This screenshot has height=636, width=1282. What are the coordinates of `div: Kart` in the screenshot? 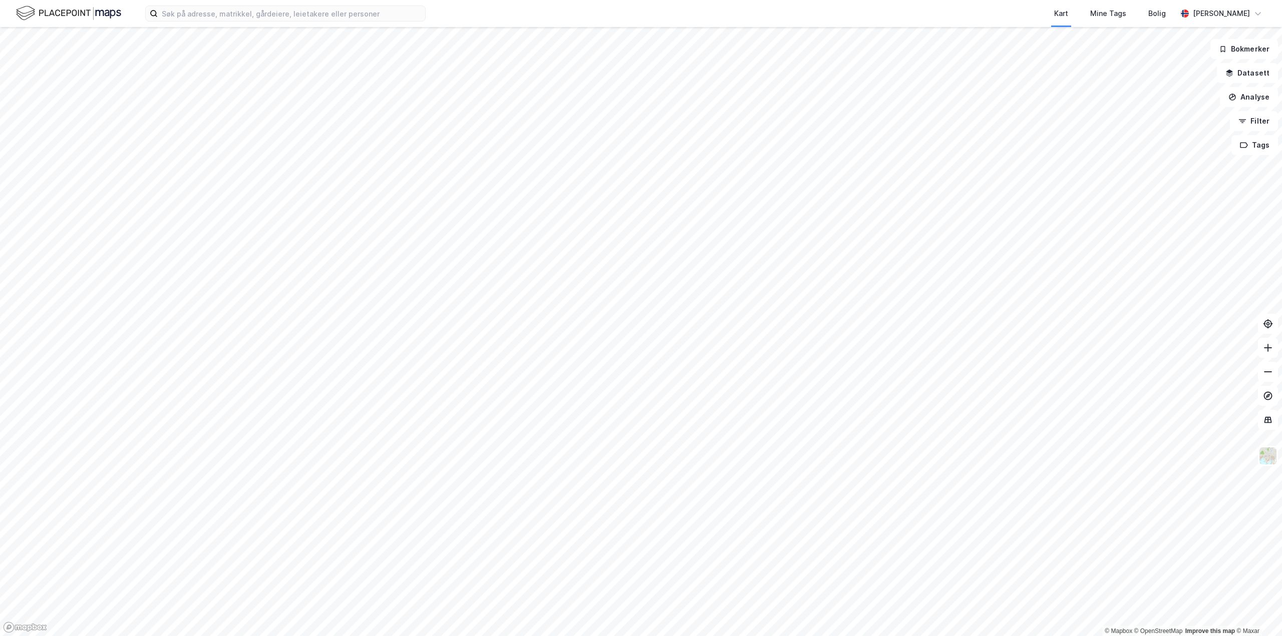 It's located at (1061, 14).